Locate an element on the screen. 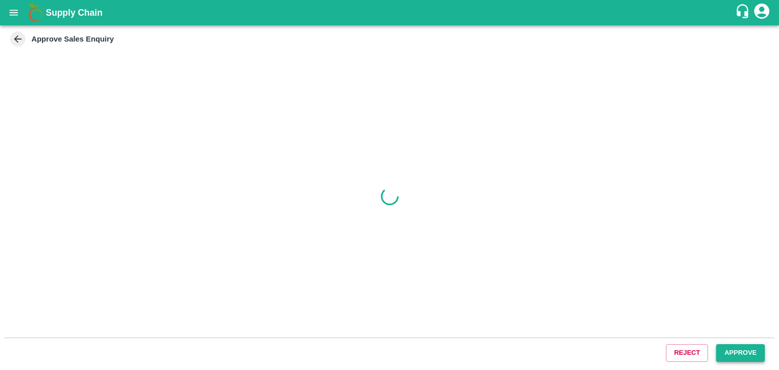 Image resolution: width=779 pixels, height=370 pixels. button: Approve is located at coordinates (740, 353).